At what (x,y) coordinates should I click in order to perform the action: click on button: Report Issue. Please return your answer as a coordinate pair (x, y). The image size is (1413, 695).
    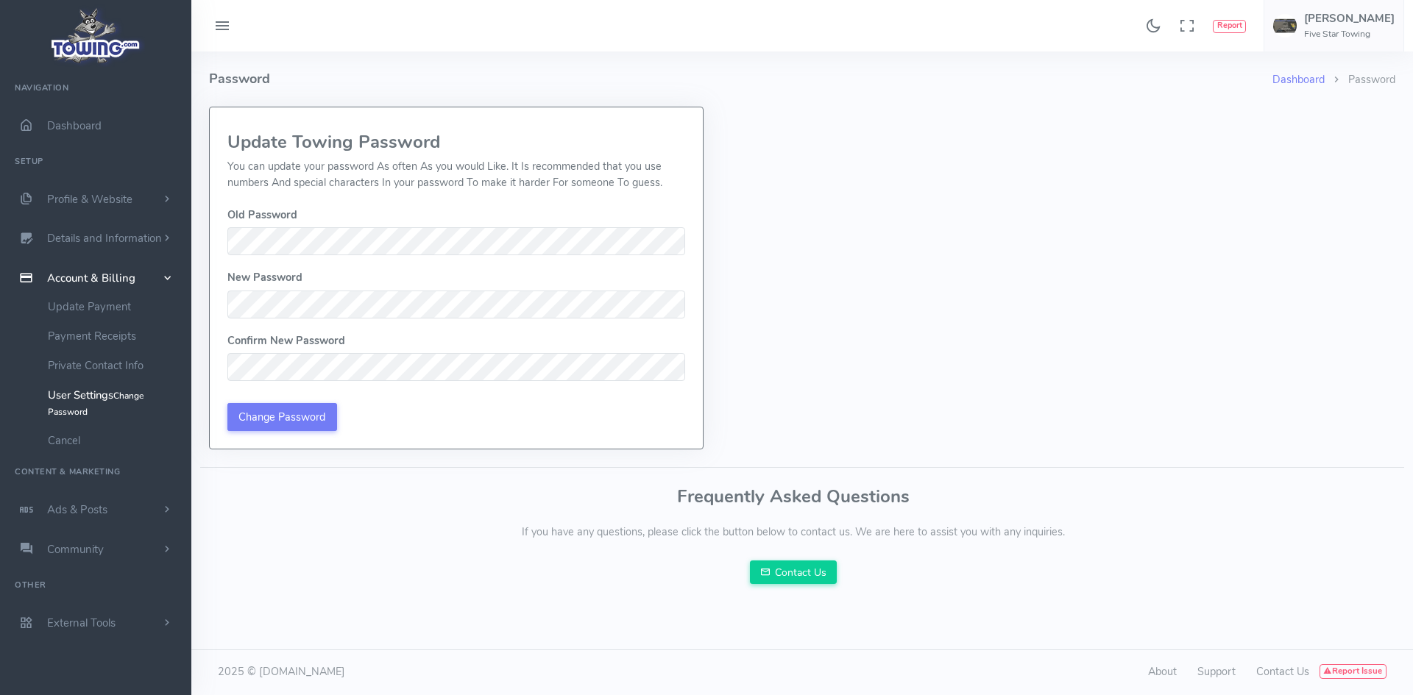
    Looking at the image, I should click on (1352, 672).